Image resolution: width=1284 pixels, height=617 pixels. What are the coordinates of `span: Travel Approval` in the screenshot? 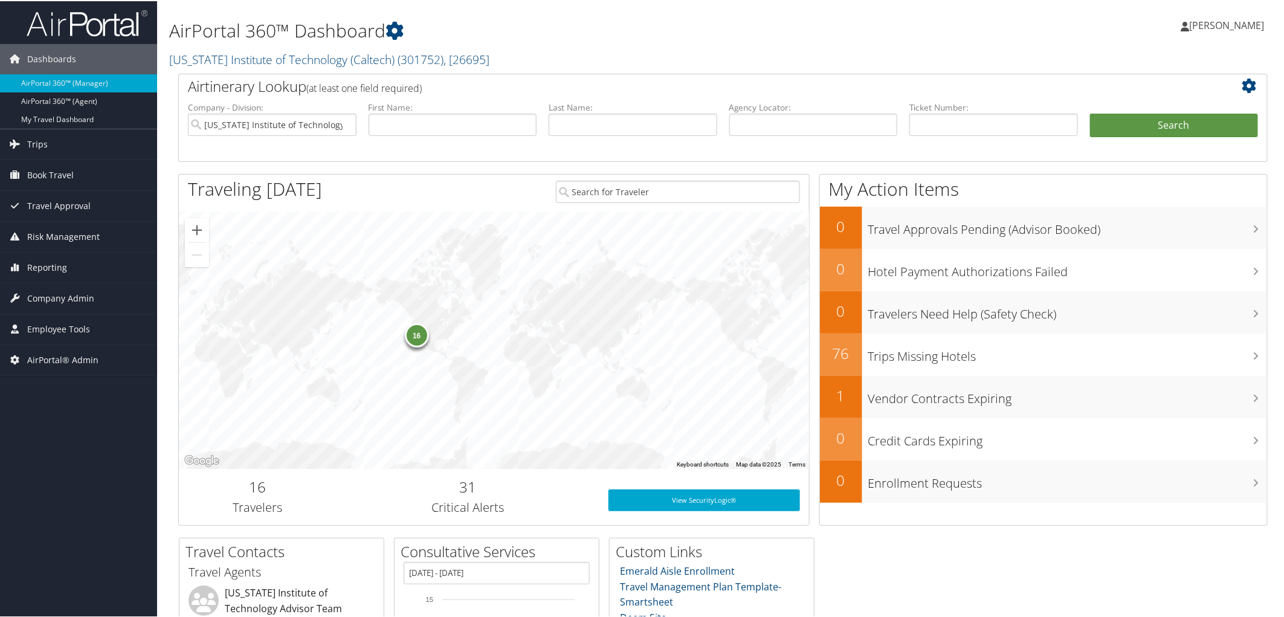 It's located at (59, 205).